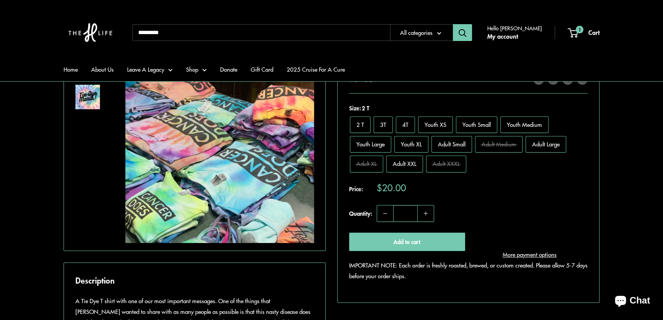 This screenshot has width=663, height=320. Describe the element at coordinates (425, 213) in the screenshot. I see `button: Increase quantity` at that location.